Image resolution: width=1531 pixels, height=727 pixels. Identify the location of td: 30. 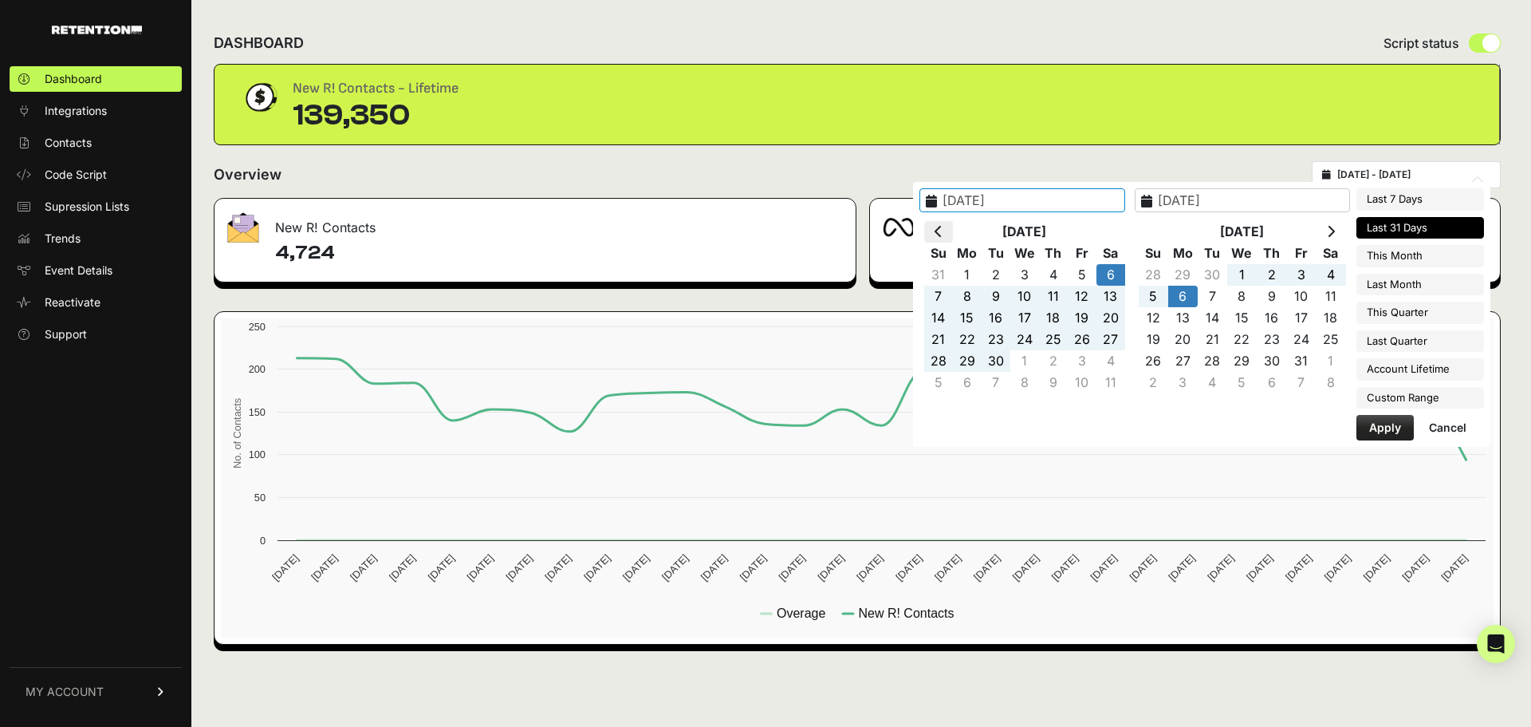
(1212, 274).